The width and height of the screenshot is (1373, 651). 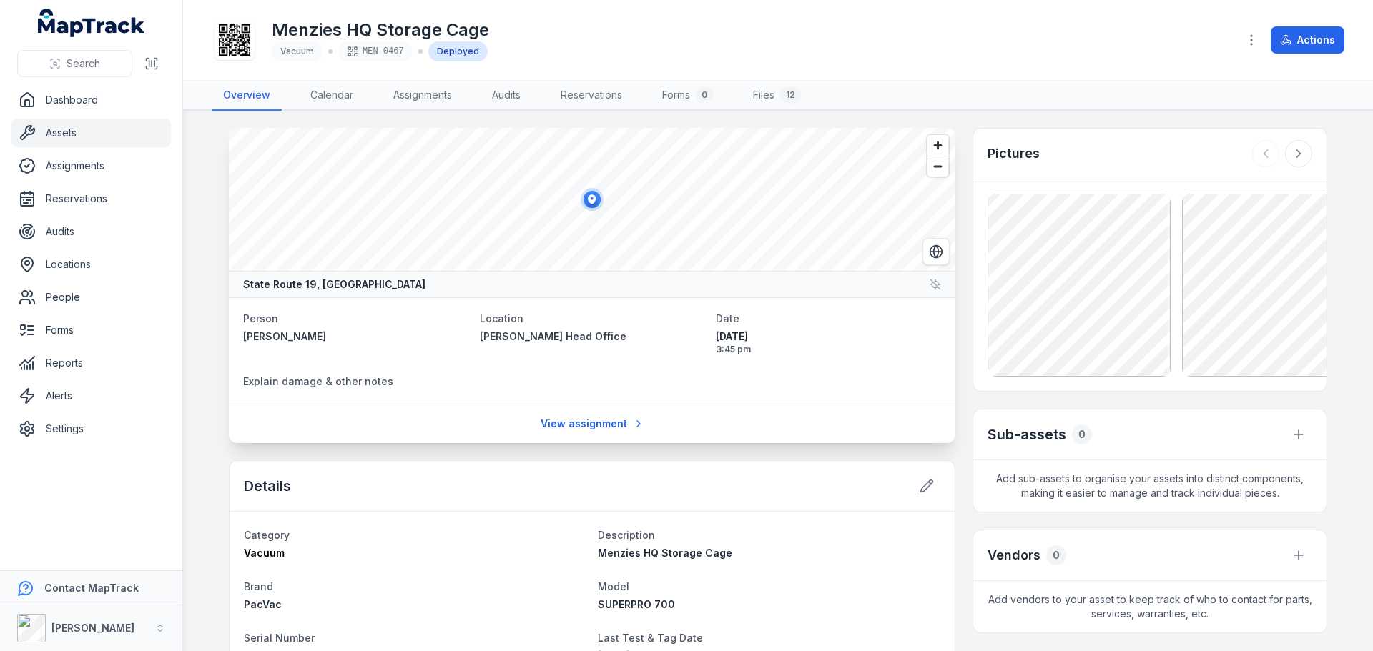 What do you see at coordinates (776, 96) in the screenshot?
I see `a: Files12` at bounding box center [776, 96].